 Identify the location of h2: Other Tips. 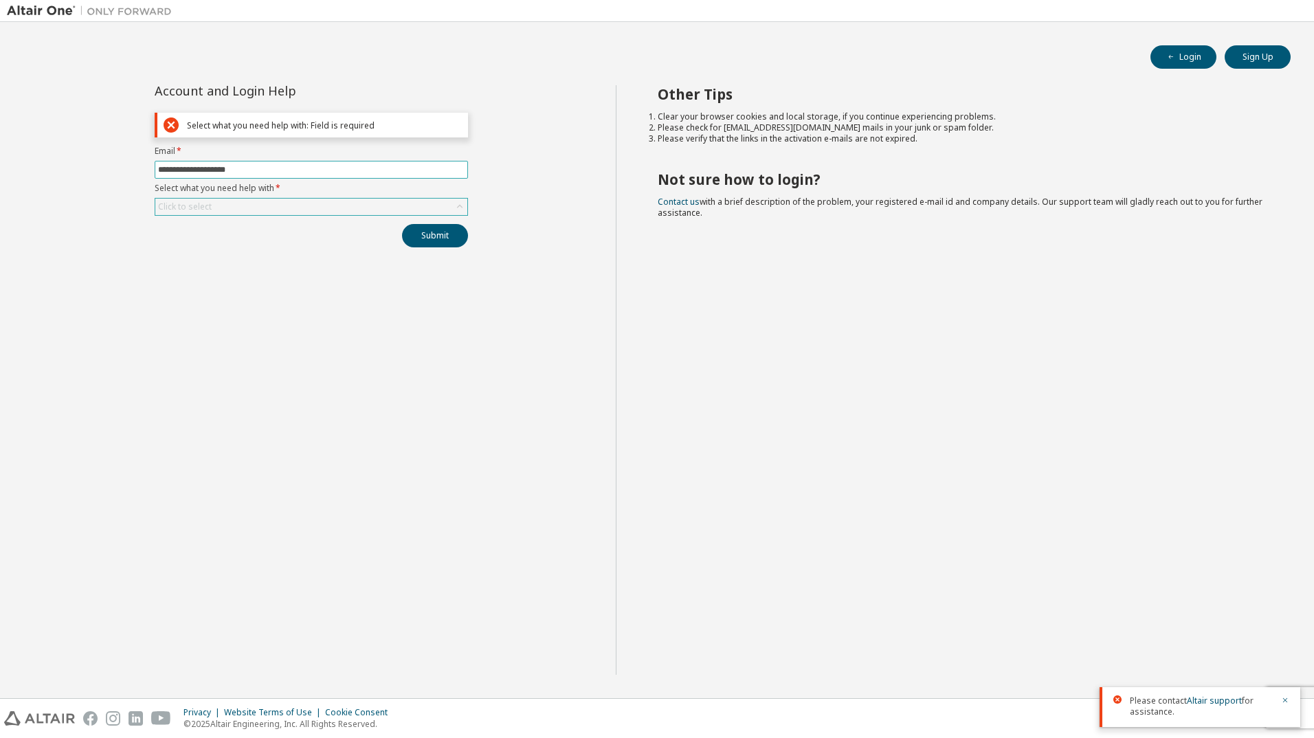
(962, 94).